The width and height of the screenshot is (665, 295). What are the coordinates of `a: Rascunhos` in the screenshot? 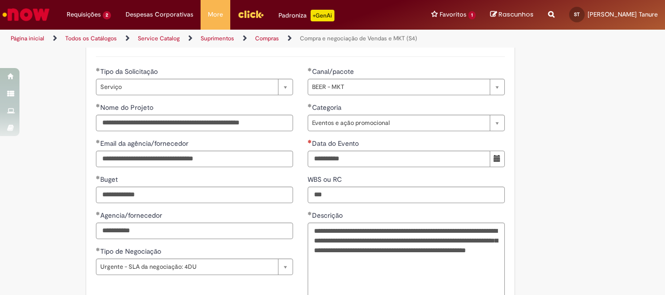 It's located at (511, 15).